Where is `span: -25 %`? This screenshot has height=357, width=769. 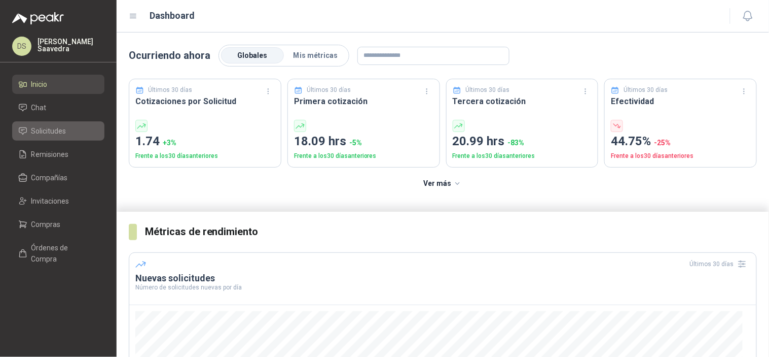 span: -25 % is located at coordinates (662, 143).